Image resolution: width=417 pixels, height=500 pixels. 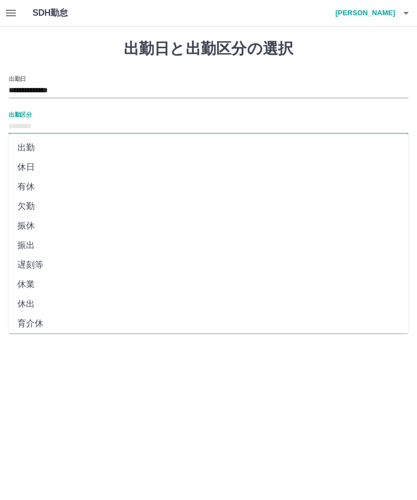 I want to click on li: 振出, so click(x=209, y=246).